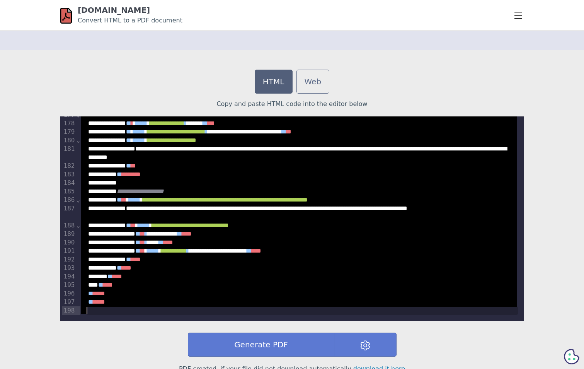 This screenshot has width=584, height=369. What do you see at coordinates (69, 302) in the screenshot?
I see `div: 197` at bounding box center [69, 302].